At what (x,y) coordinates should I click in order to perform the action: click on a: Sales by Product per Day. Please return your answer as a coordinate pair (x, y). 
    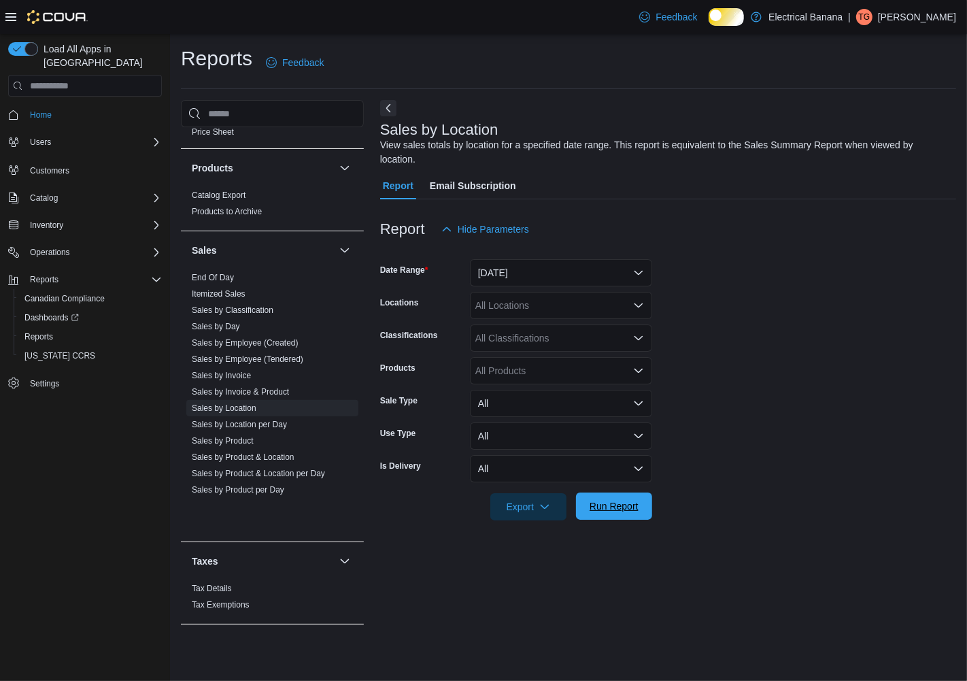
    Looking at the image, I should click on (238, 490).